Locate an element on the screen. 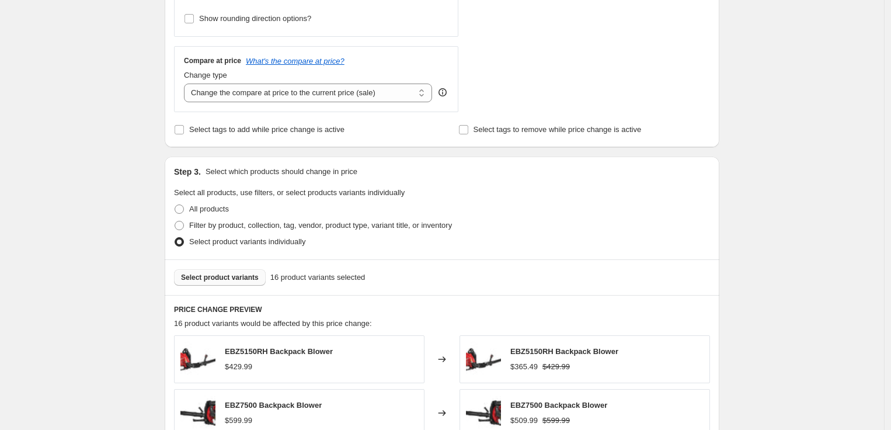 The width and height of the screenshot is (891, 430). p: Select which products should change in price is located at coordinates (281, 172).